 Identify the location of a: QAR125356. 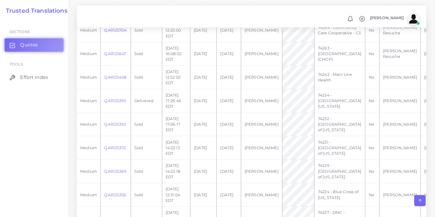
(115, 195).